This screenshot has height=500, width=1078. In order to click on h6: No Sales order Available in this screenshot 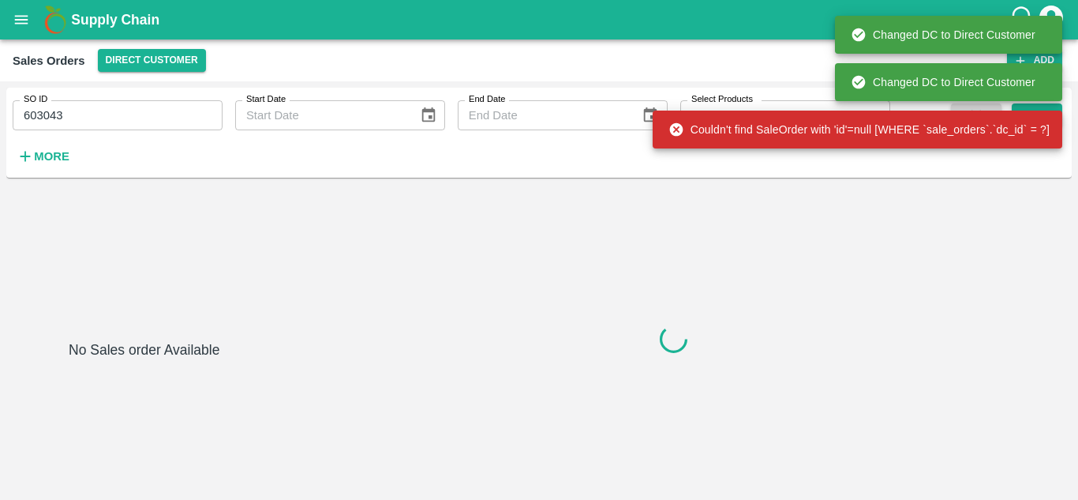, I will do `click(144, 413)`.